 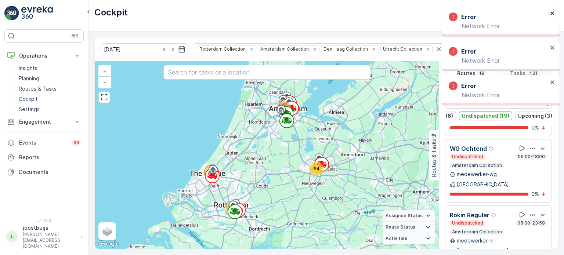 I want to click on a: Zoom In, so click(x=105, y=71).